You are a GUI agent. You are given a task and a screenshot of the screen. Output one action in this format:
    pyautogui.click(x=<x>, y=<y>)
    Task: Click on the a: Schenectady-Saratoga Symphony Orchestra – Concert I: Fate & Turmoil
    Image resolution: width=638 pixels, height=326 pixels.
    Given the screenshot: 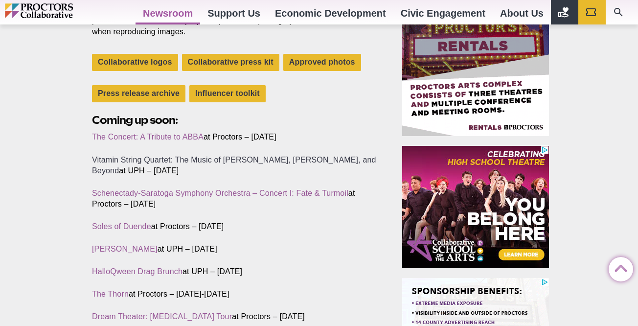 What is the action you would take?
    pyautogui.click(x=220, y=193)
    